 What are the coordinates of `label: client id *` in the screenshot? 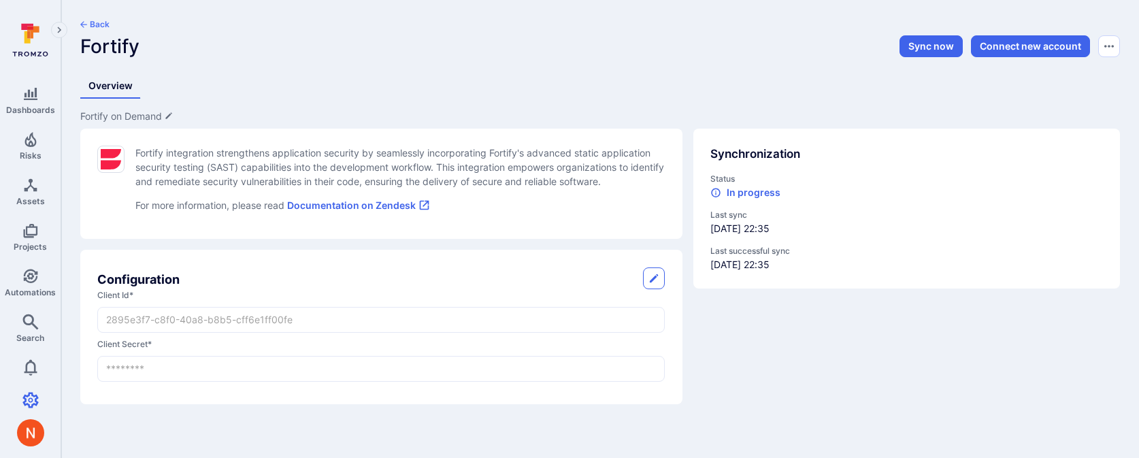 It's located at (381, 295).